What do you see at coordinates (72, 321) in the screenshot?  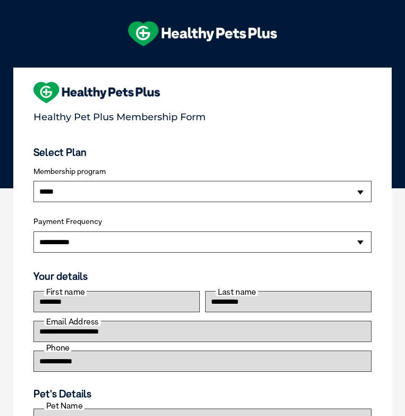 I see `label: Email Address` at bounding box center [72, 321].